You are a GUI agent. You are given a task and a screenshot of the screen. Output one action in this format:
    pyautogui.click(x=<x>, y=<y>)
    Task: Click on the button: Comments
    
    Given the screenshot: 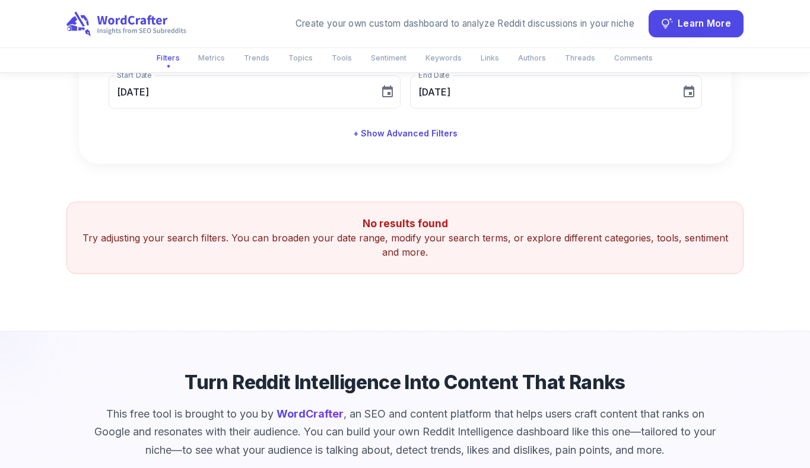 What is the action you would take?
    pyautogui.click(x=633, y=58)
    